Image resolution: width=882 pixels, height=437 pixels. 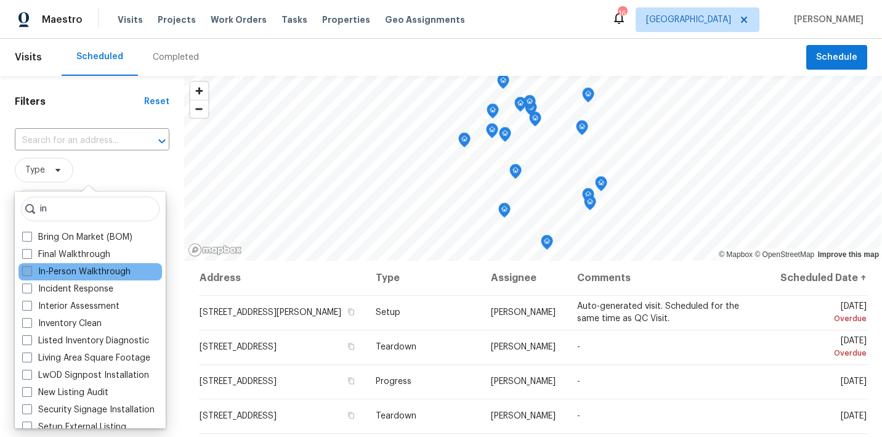 I want to click on a: Improve this map, so click(x=848, y=254).